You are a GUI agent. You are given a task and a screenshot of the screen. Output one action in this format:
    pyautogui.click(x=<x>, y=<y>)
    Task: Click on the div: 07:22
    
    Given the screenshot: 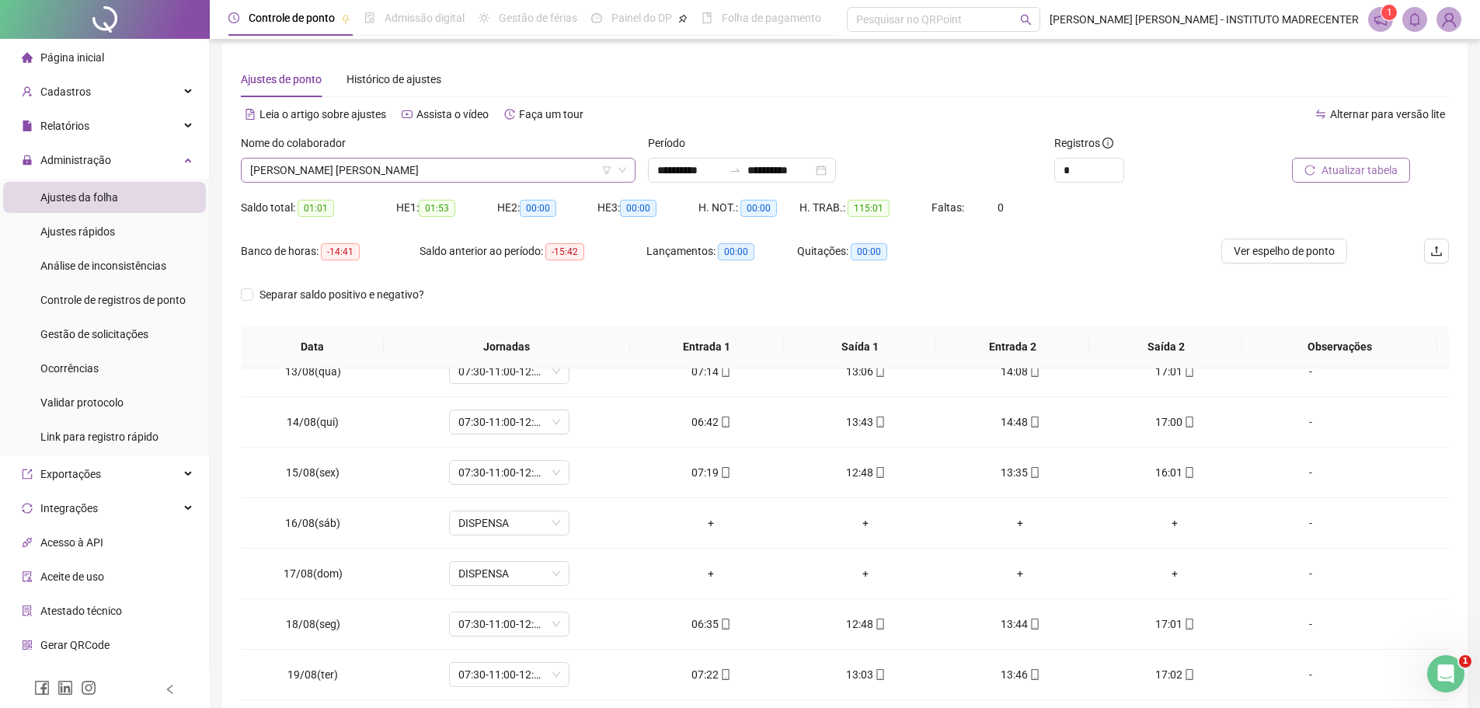 What is the action you would take?
    pyautogui.click(x=711, y=674)
    